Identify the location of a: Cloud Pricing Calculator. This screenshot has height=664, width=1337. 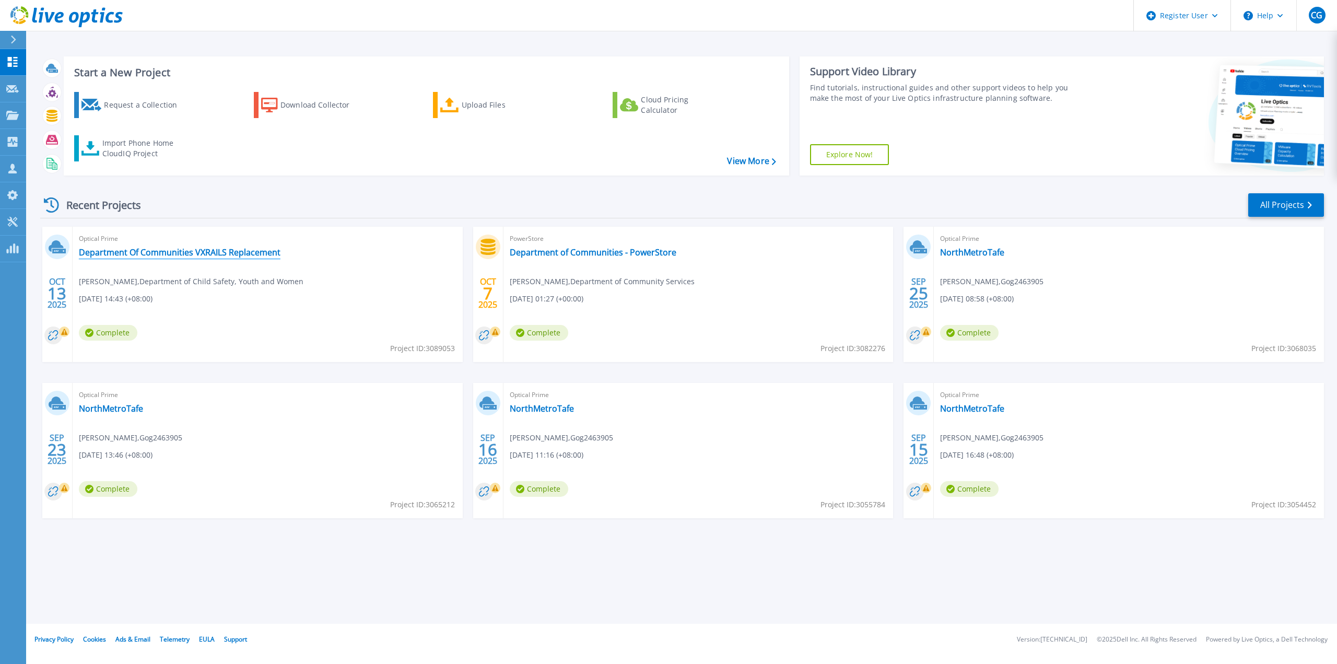
(671, 105).